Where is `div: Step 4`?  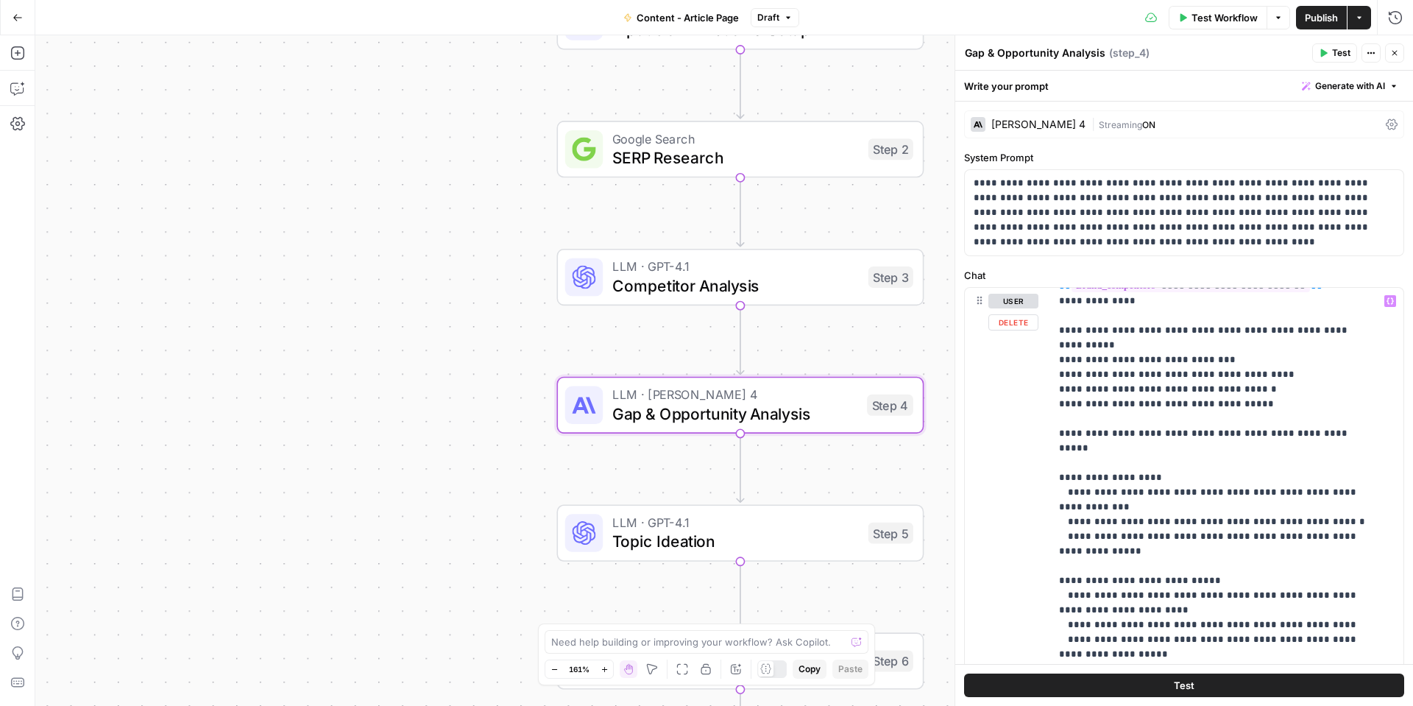 div: Step 4 is located at coordinates (890, 405).